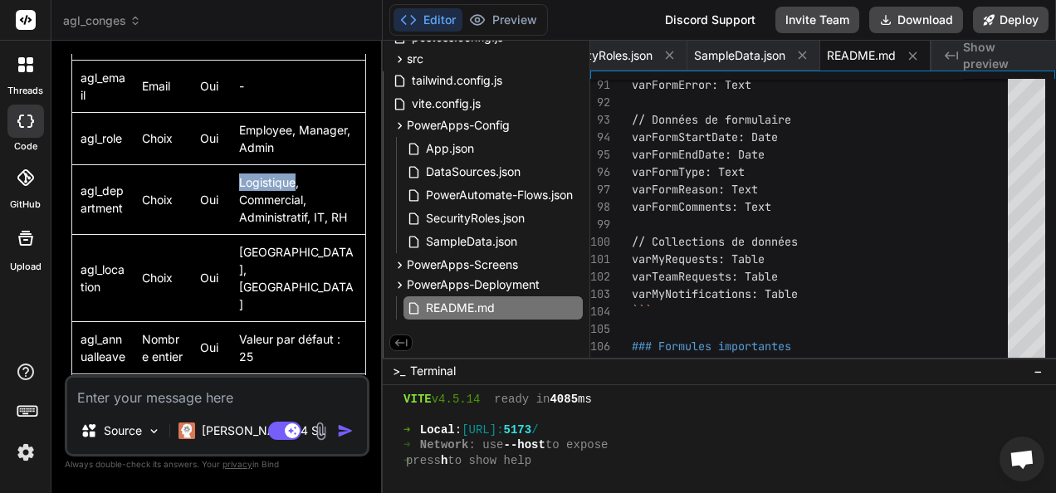  What do you see at coordinates (450, 149) in the screenshot?
I see `span: App.json` at bounding box center [450, 149].